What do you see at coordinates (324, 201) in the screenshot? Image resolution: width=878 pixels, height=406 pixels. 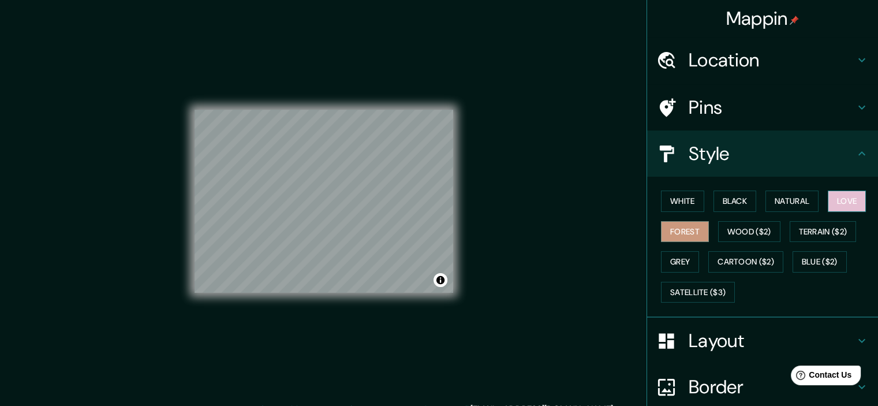 I see `canvas: Map` at bounding box center [324, 201].